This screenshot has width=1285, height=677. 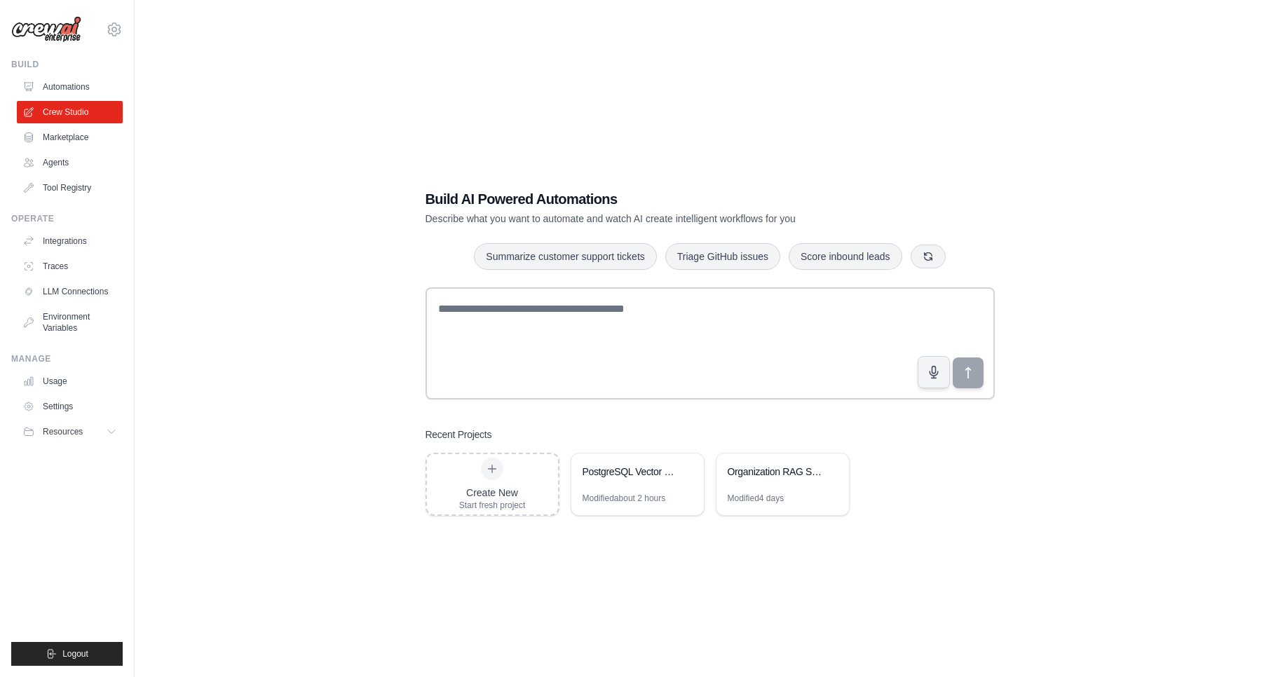 What do you see at coordinates (661, 199) in the screenshot?
I see `h1: Build AI Powered Automations` at bounding box center [661, 199].